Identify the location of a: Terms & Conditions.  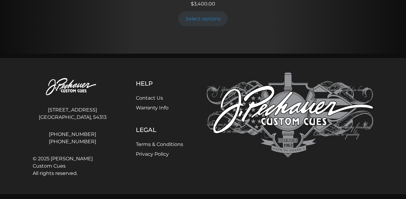
(159, 144).